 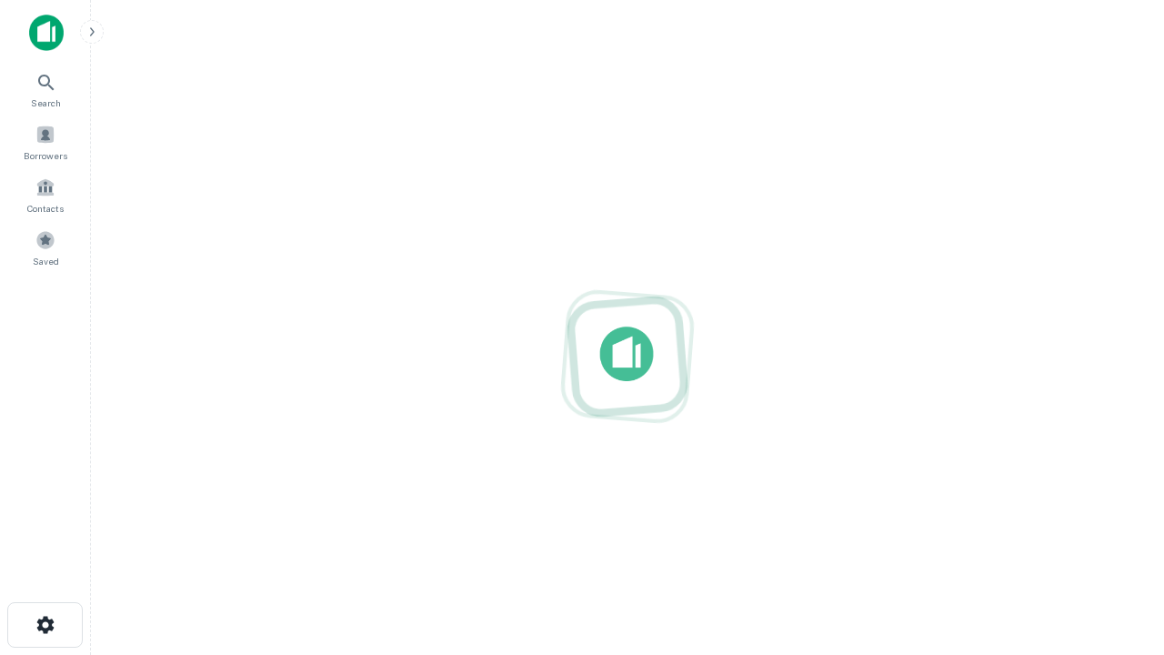 I want to click on a: Search, so click(x=45, y=89).